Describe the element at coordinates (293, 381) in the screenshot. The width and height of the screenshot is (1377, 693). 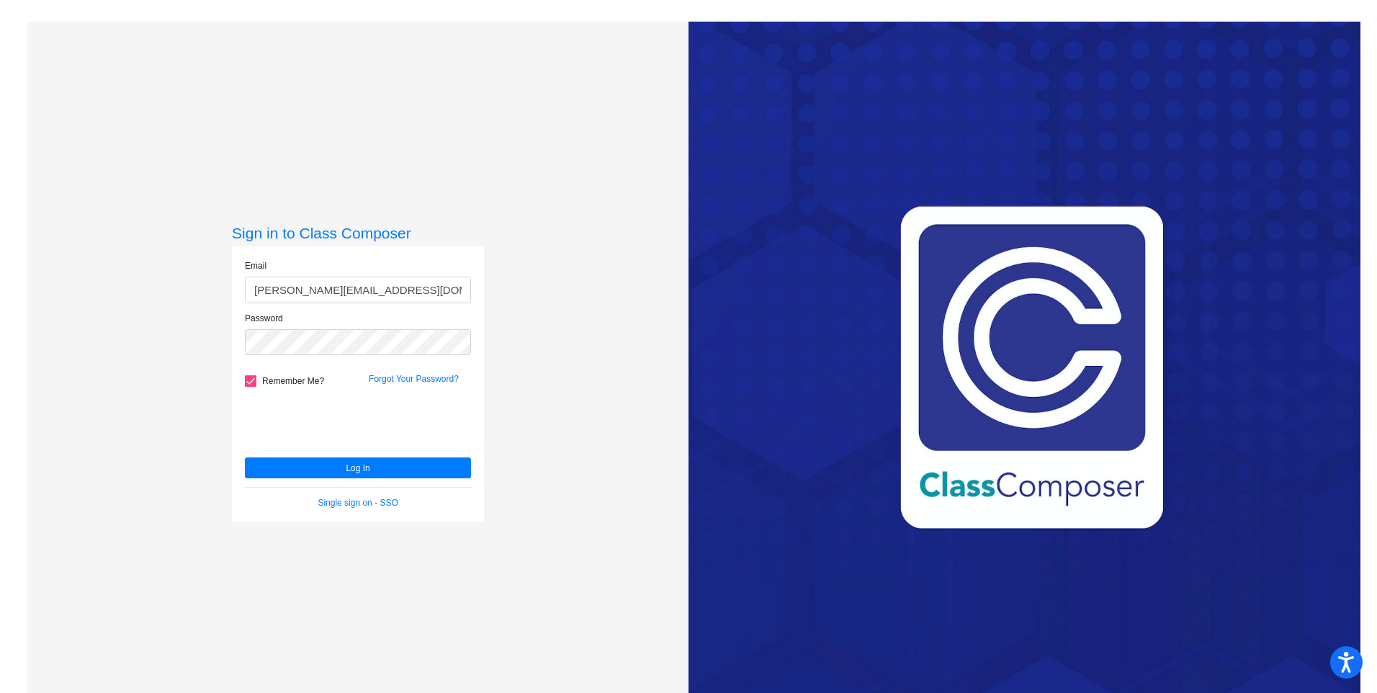
I see `span: Remember Me?` at that location.